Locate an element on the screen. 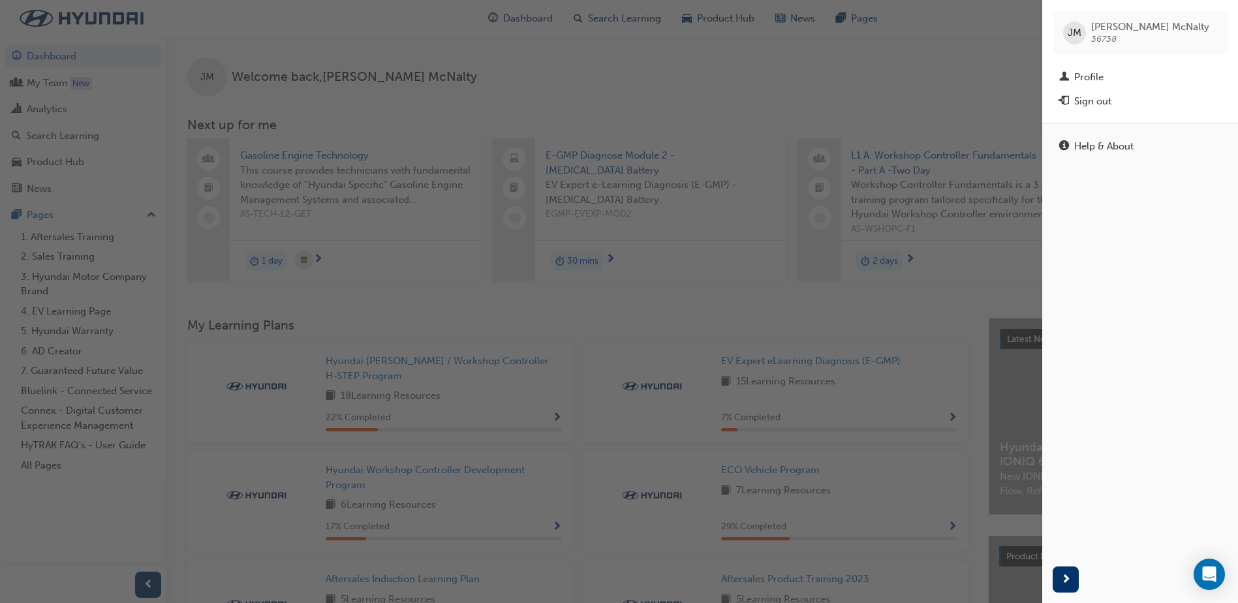  button: Sign out is located at coordinates (1140, 101).